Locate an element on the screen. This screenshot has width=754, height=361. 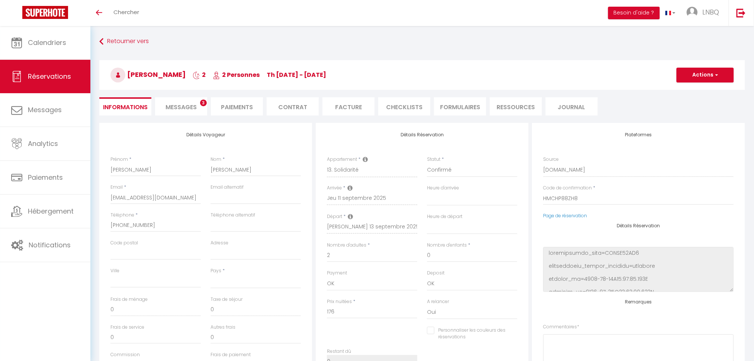
label: Adresse is located at coordinates (219, 243).